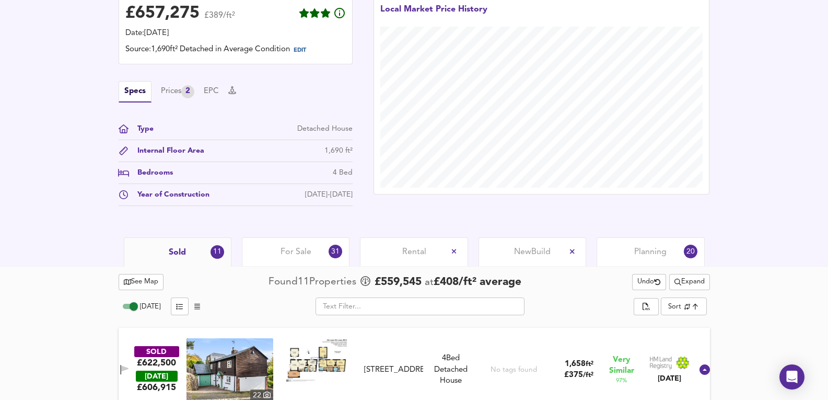 This screenshot has width=828, height=400. What do you see at coordinates (217, 252) in the screenshot?
I see `div: 11` at bounding box center [217, 252].